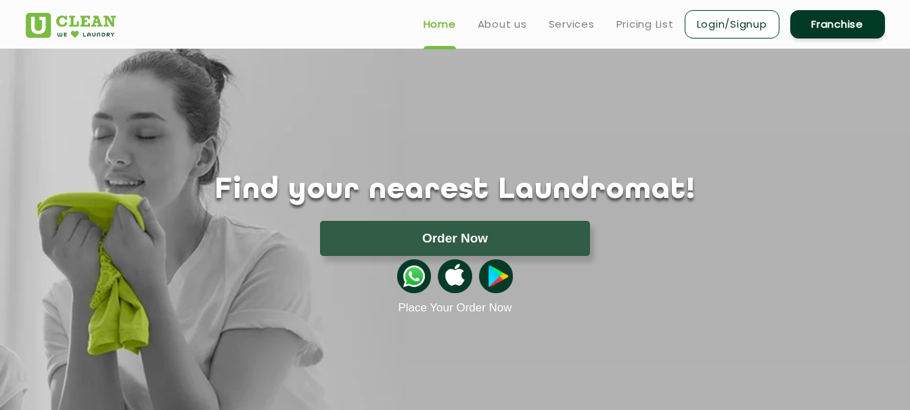 The width and height of the screenshot is (910, 410). I want to click on img: playstoreicon.png, so click(496, 277).